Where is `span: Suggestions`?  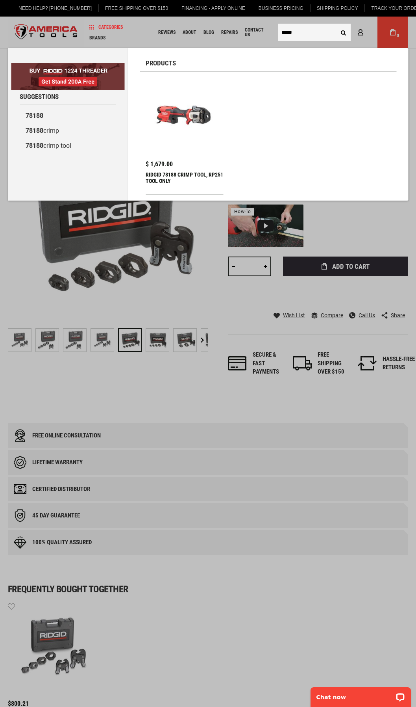 span: Suggestions is located at coordinates (39, 97).